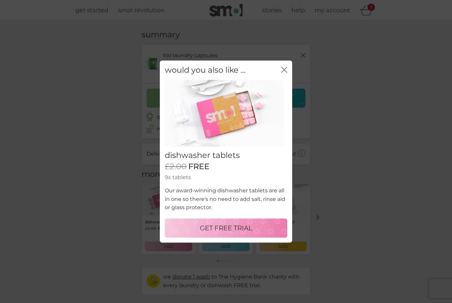 The width and height of the screenshot is (452, 303). What do you see at coordinates (284, 70) in the screenshot?
I see `button: close` at bounding box center [284, 70].